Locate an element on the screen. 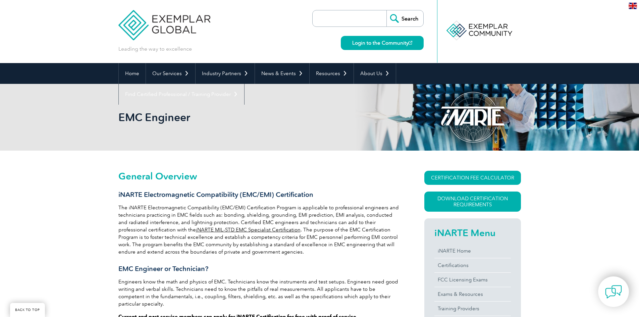 This screenshot has width=639, height=317. a: iNARTE Home is located at coordinates (473, 251).